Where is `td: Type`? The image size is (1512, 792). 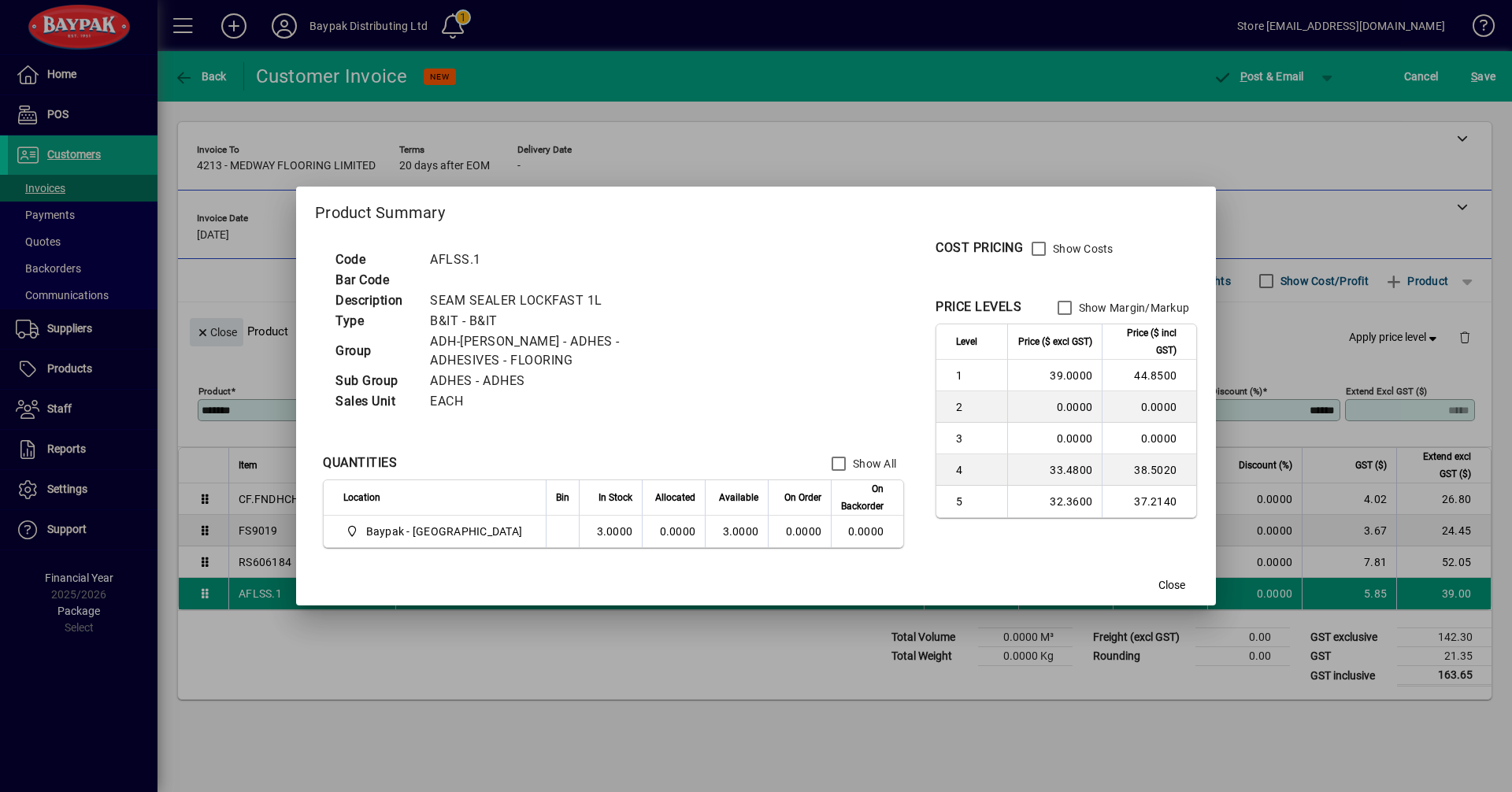
td: Type is located at coordinates (375, 321).